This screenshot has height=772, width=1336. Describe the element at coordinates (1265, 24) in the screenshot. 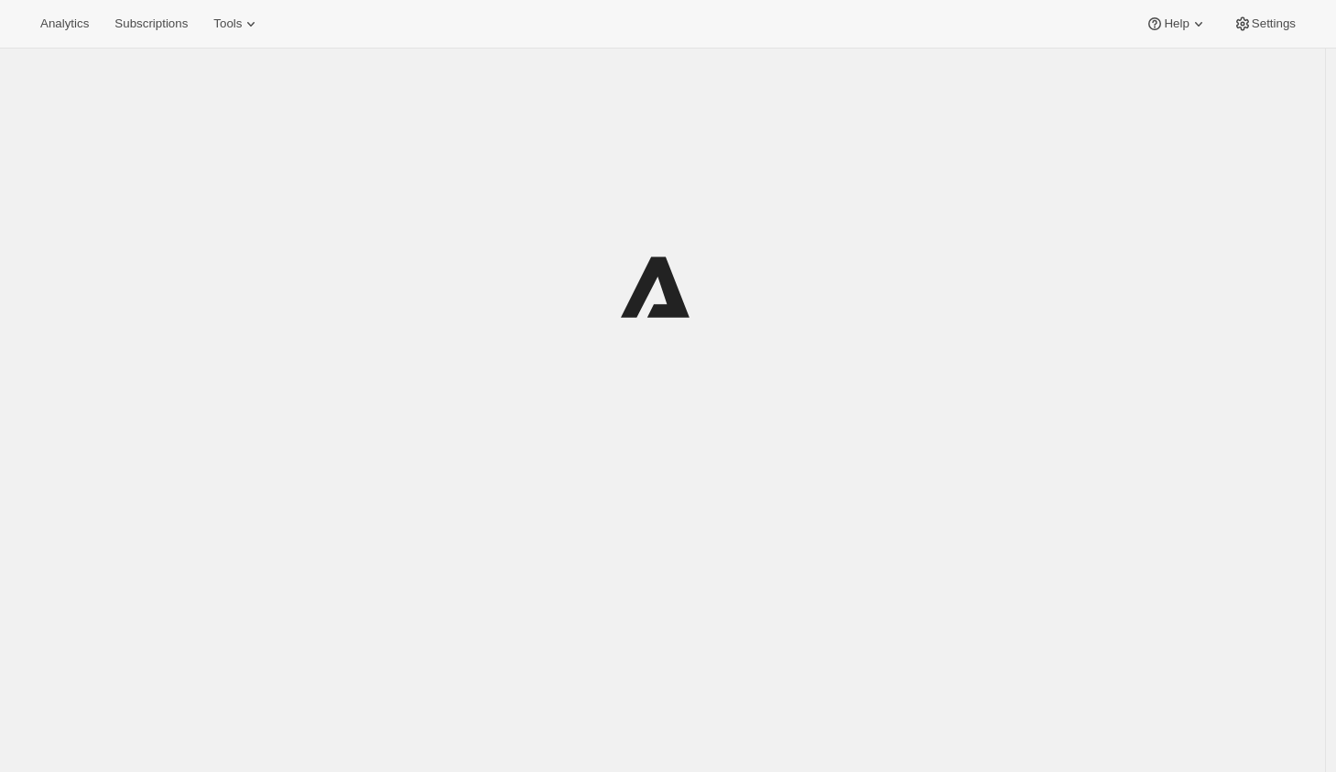

I see `button: Settings` at that location.